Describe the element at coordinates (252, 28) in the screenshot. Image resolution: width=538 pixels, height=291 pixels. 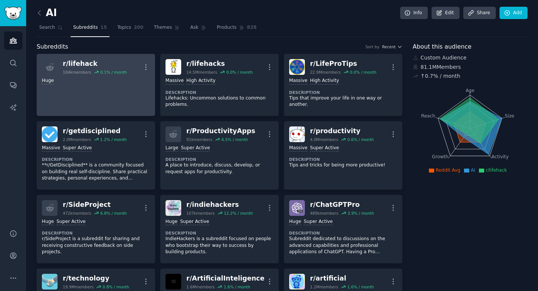
I see `span: 828` at that location.